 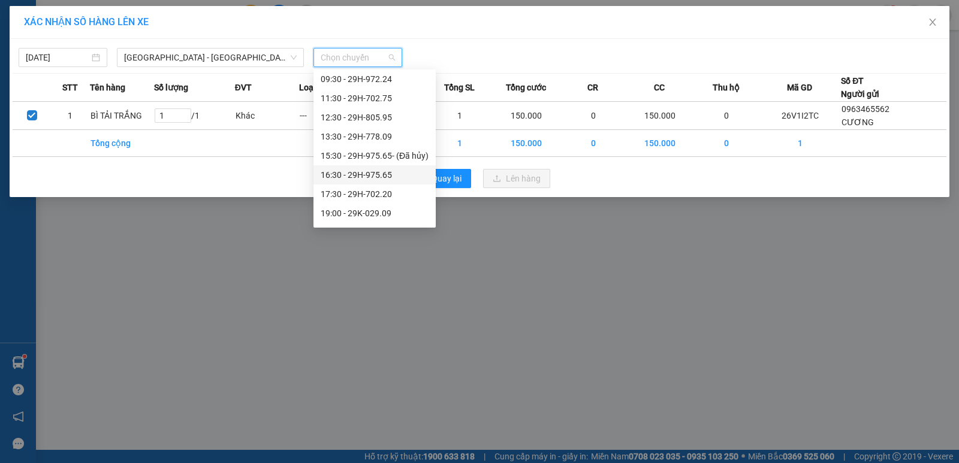 I want to click on span: CC, so click(x=659, y=87).